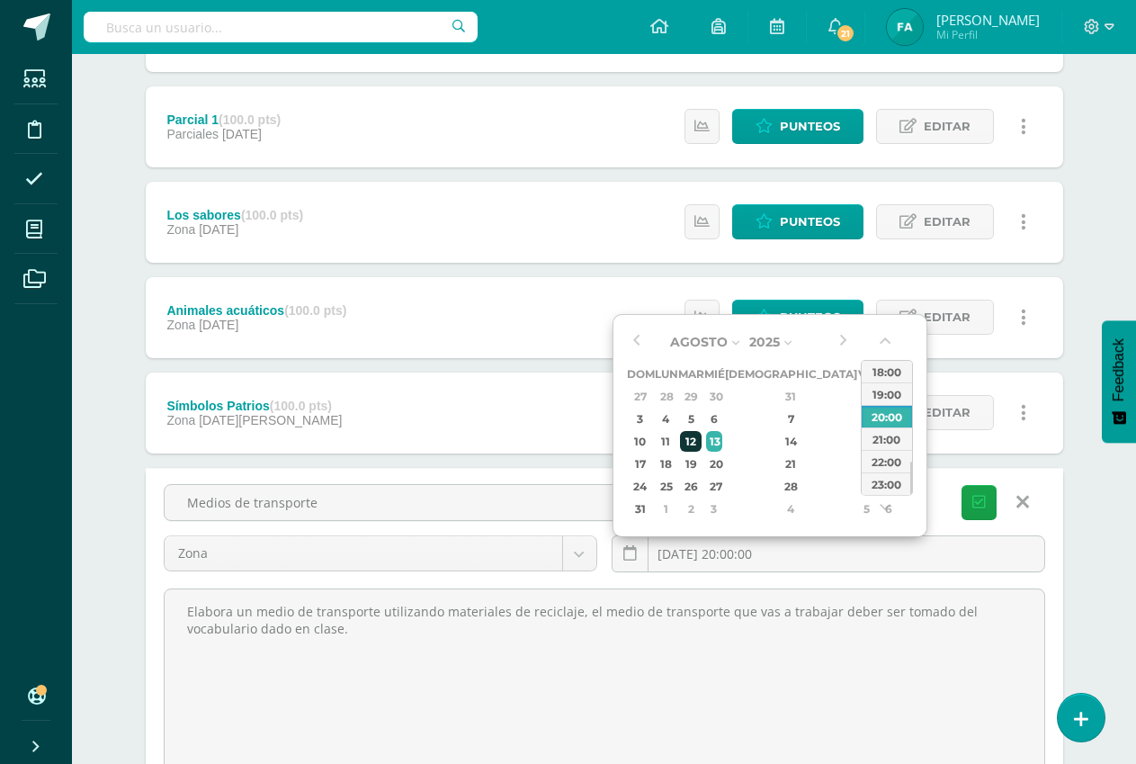  Describe the element at coordinates (791, 441) in the screenshot. I see `div: 14` at that location.